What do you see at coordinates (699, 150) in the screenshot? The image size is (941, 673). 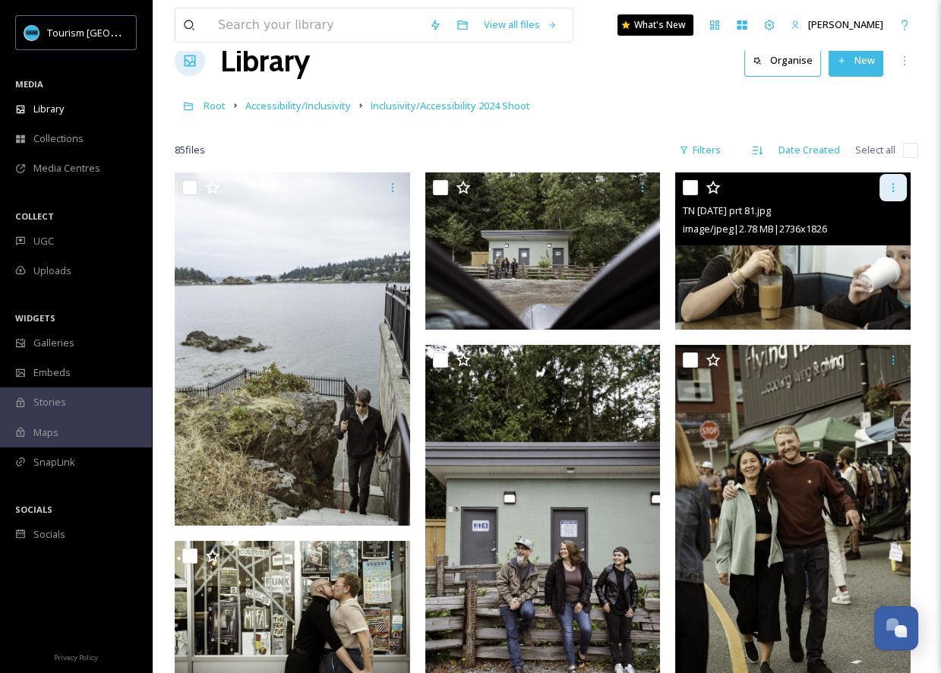 I see `div: Filters` at bounding box center [699, 150].